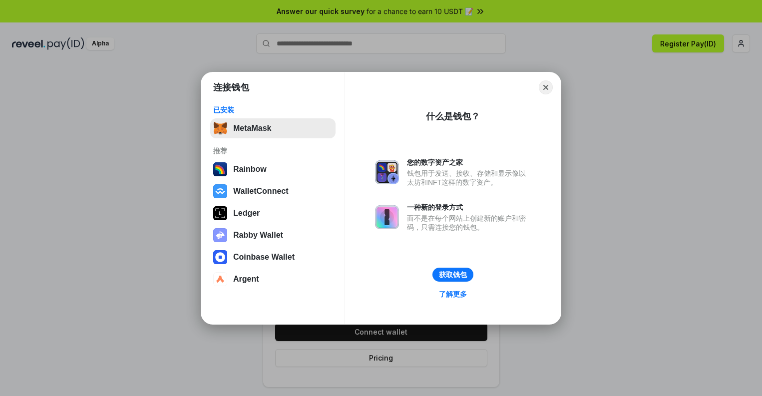  I want to click on img: svg+xml,%3Csvg%20fill%3D%22none%22%20height%3D%2233%22%20viewBox%3D%220%200%2035%2033%22%20width%..., so click(220, 128).